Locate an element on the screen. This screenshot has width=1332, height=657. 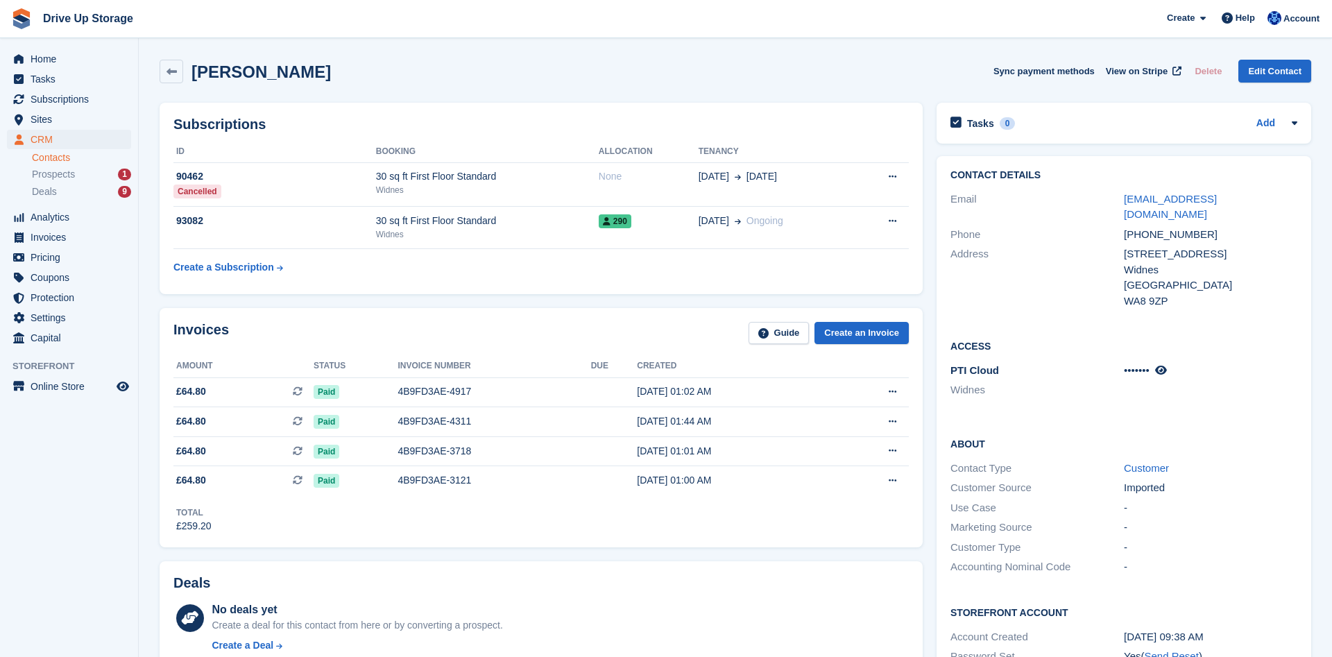
th: Created is located at coordinates (735, 366).